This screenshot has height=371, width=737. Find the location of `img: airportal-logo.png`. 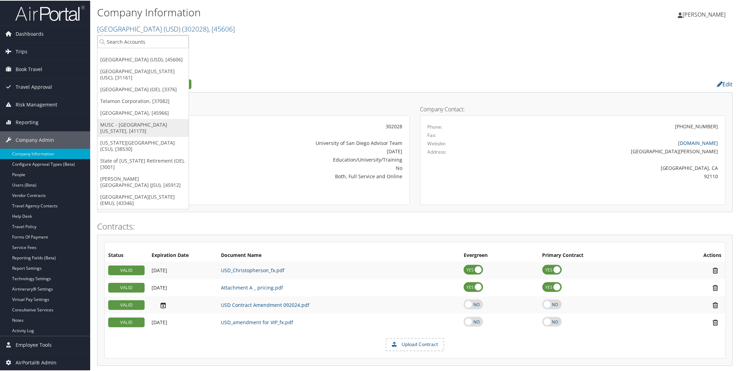

img: airportal-logo.png is located at coordinates (50, 12).